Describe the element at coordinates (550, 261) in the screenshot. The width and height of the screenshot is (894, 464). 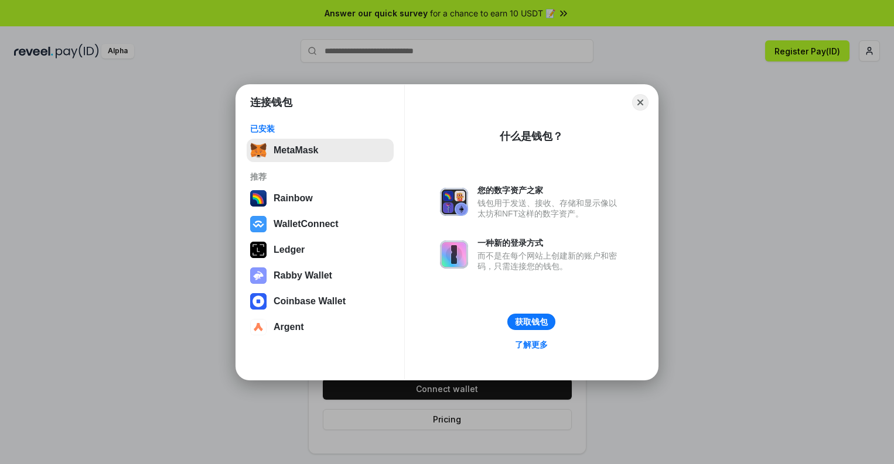
I see `div: 而不是在每个网站上创建新的账户和密码，只需连接您的钱包。` at that location.